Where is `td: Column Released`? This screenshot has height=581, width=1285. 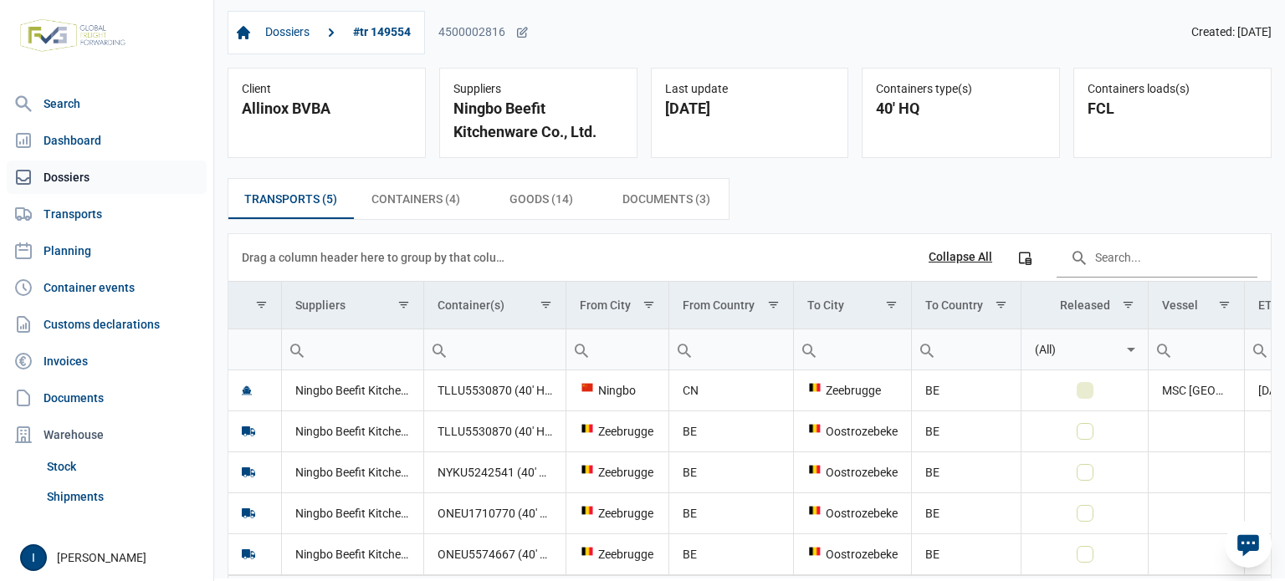 td: Column Released is located at coordinates (1085, 305).